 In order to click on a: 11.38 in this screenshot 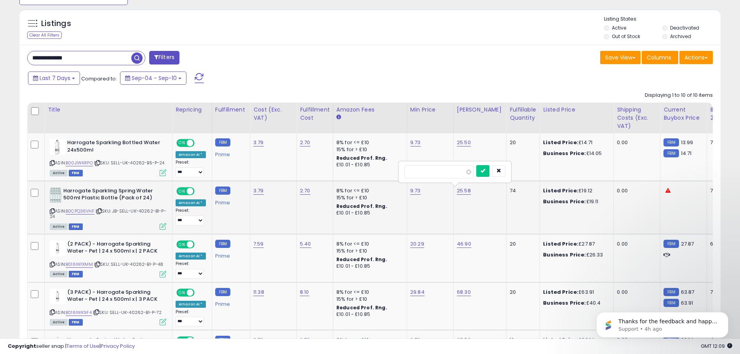, I will do `click(259, 292)`.